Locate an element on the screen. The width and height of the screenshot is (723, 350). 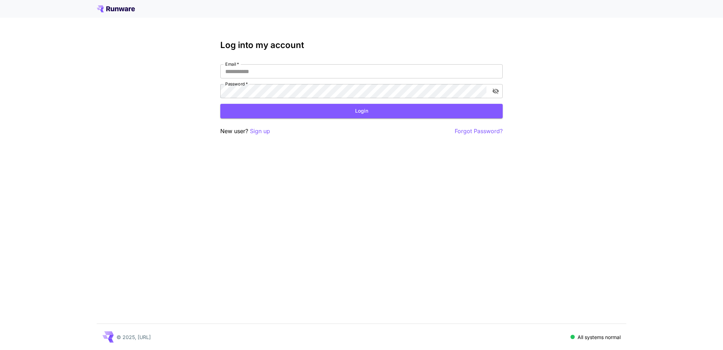
p: Forgot Password? is located at coordinates (479, 131).